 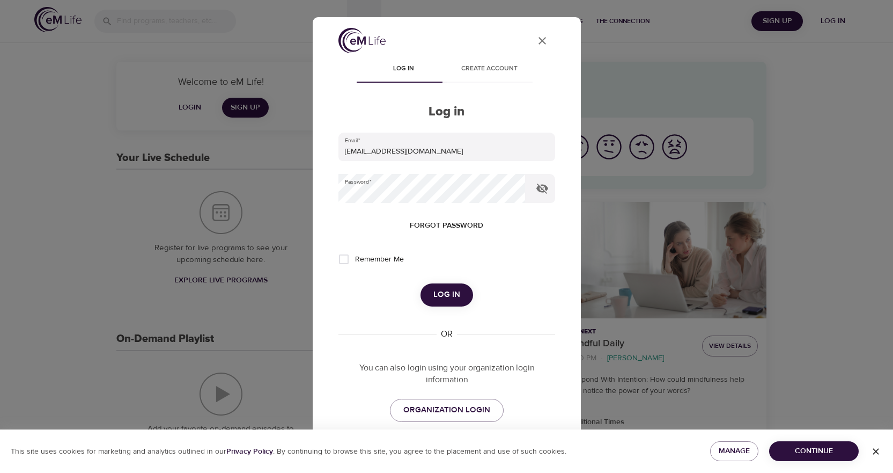 What do you see at coordinates (447, 410) in the screenshot?
I see `span: ORGANIZATION LOGIN` at bounding box center [447, 410].